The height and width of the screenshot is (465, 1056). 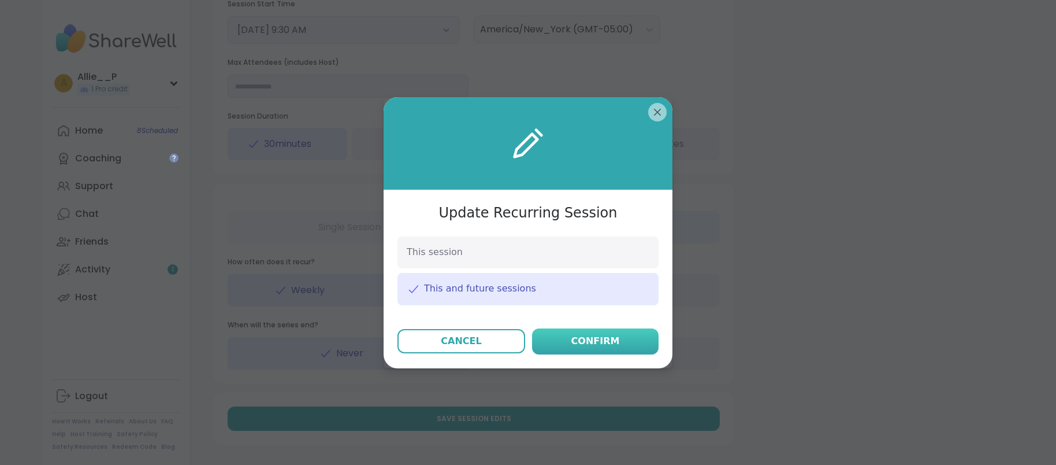 I want to click on span: This and future sessions, so click(x=480, y=288).